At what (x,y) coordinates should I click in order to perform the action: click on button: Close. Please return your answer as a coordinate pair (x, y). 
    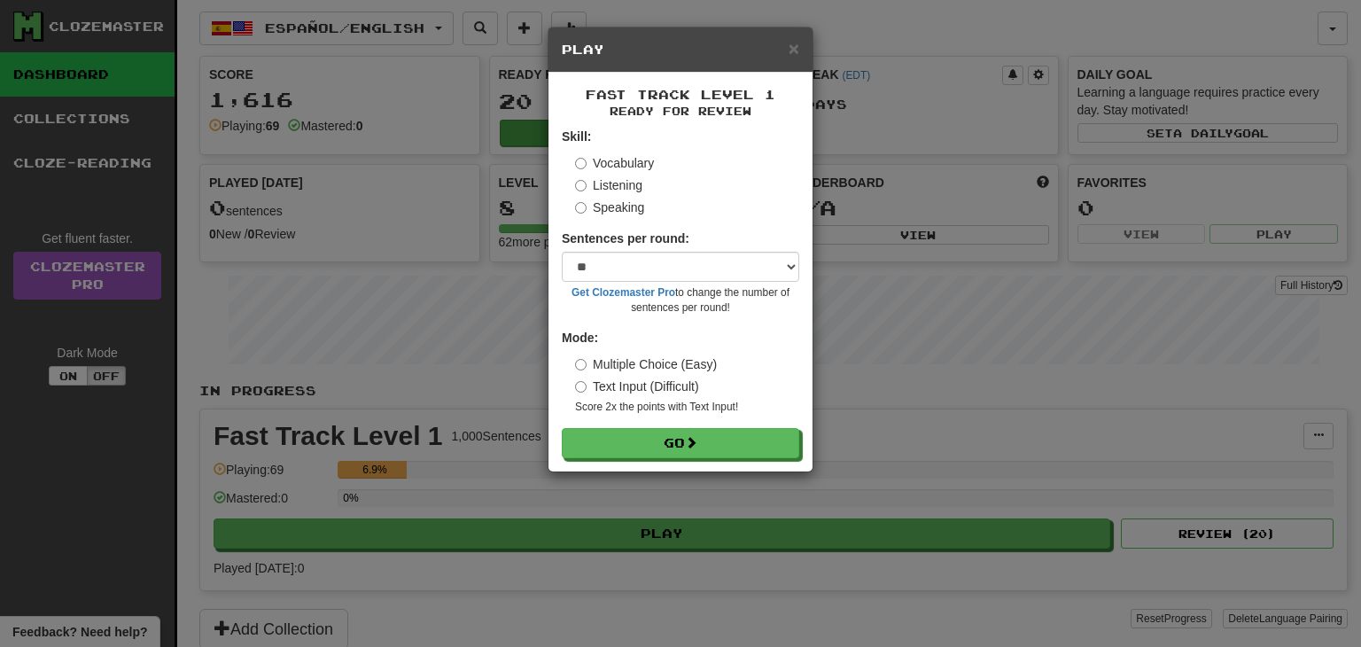
    Looking at the image, I should click on (794, 48).